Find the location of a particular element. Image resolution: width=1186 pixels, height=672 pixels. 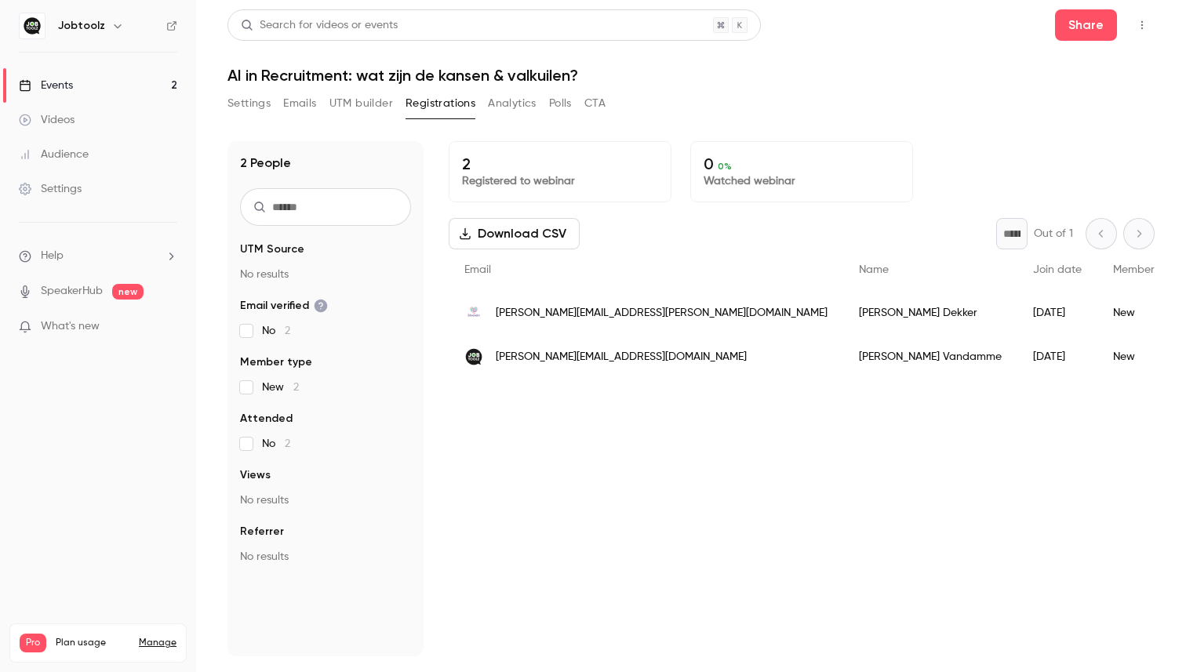

span: 0 % is located at coordinates (725, 166).